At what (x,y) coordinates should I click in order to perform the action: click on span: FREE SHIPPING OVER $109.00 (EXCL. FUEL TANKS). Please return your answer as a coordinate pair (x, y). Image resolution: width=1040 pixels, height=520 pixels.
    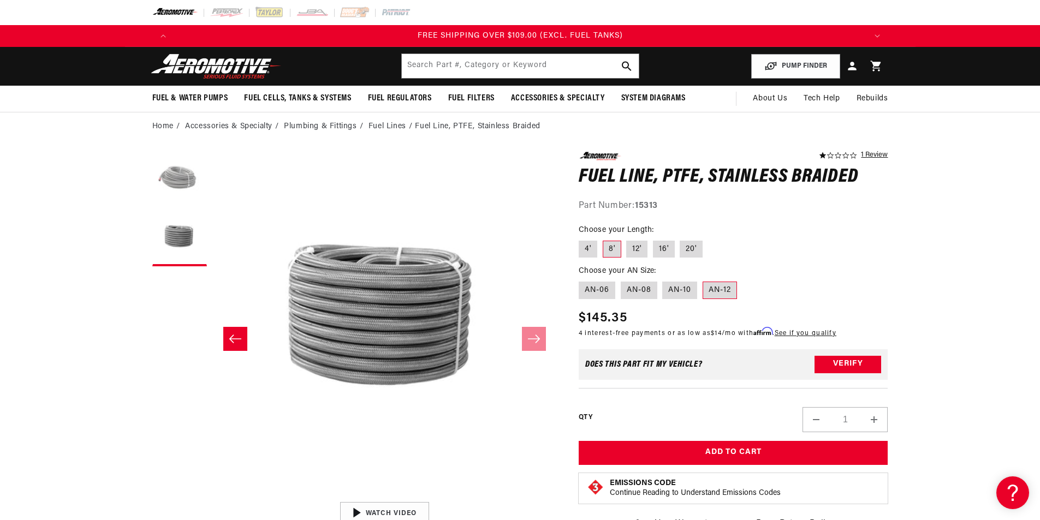
    Looking at the image, I should click on (520, 35).